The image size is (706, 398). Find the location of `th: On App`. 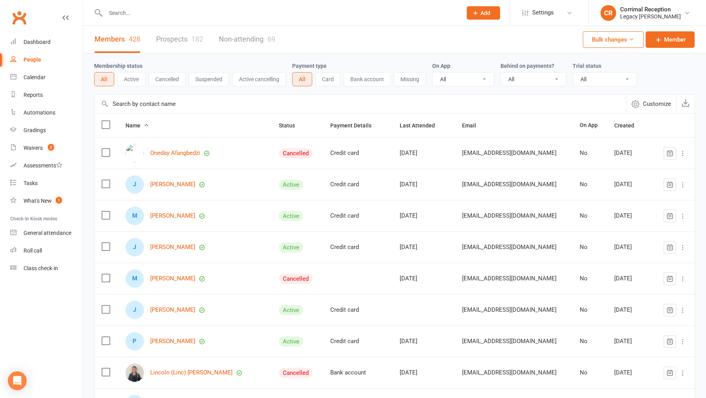

th: On App is located at coordinates (590, 125).